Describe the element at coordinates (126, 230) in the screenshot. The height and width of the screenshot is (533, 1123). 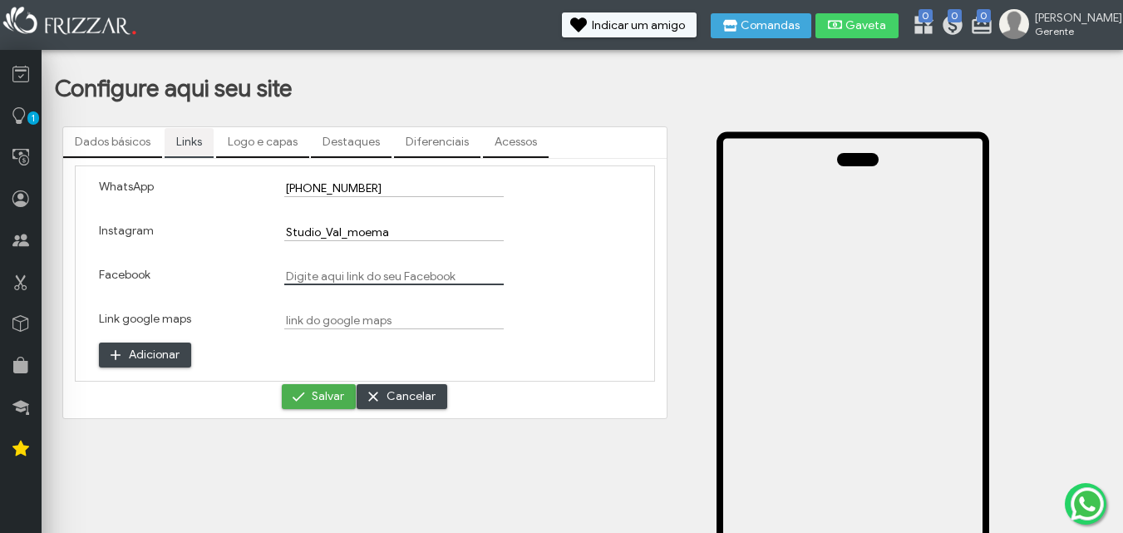
I see `label: Instagram` at that location.